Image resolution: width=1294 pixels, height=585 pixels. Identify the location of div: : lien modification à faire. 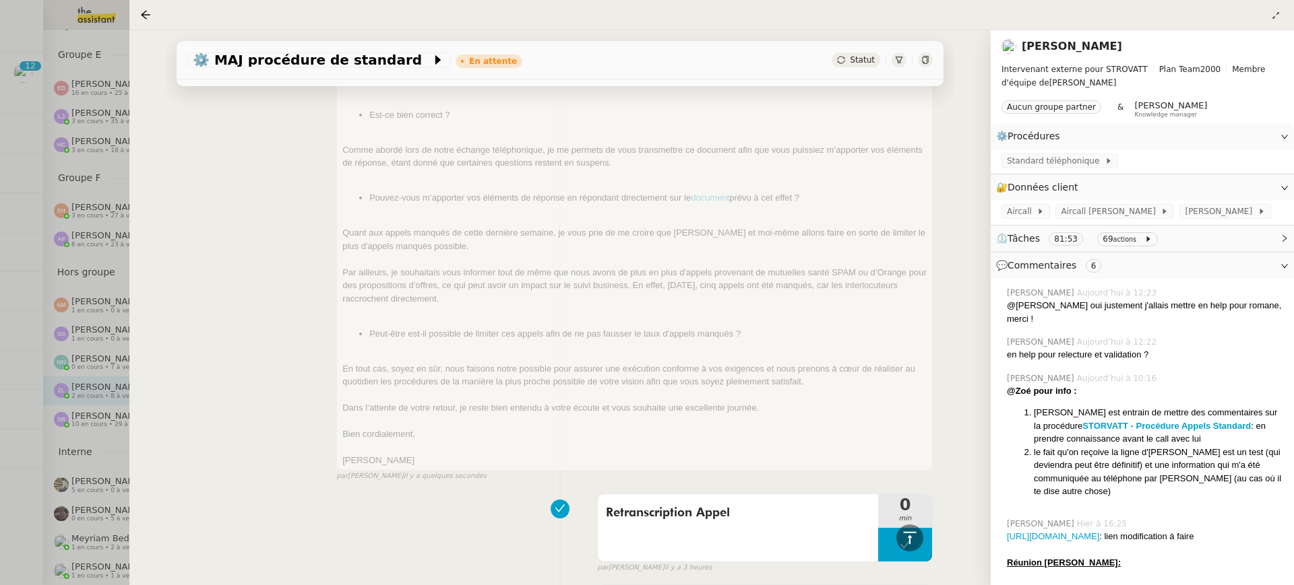
(1145, 537).